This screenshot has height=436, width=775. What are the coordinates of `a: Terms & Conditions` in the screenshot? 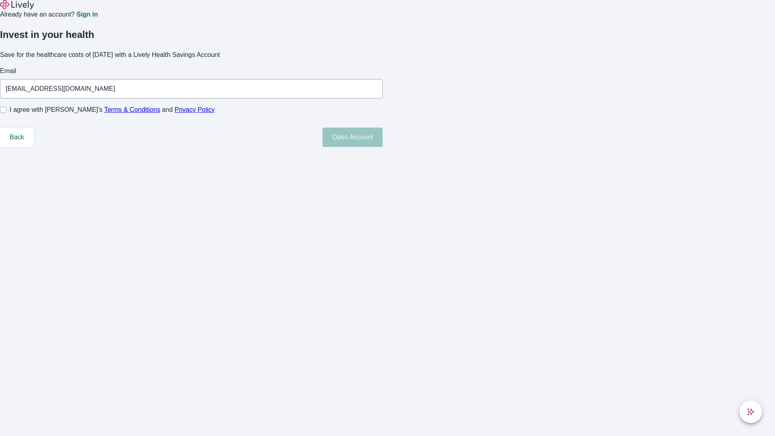 It's located at (132, 109).